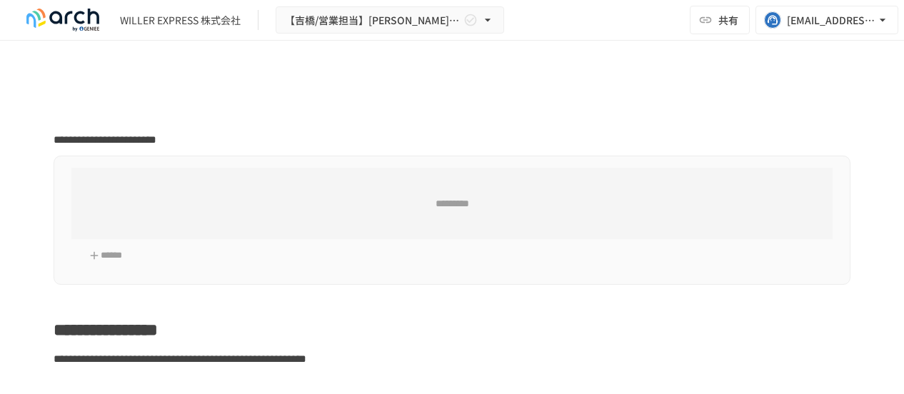 The image size is (904, 394). What do you see at coordinates (63, 20) in the screenshot?
I see `img: logo-default@2x-9cf2c760.svg` at bounding box center [63, 20].